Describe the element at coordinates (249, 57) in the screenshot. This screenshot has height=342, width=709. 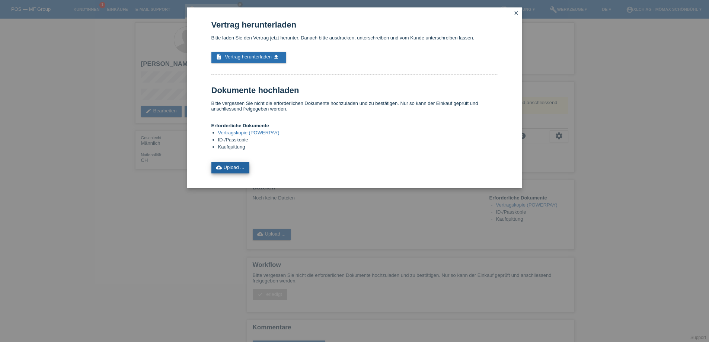
I see `a: description Vertrag herunterladen get_app` at that location.